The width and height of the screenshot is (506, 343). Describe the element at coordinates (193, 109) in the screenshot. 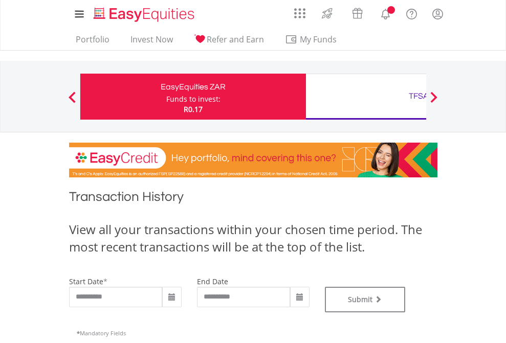

I see `span: R0.17` at that location.